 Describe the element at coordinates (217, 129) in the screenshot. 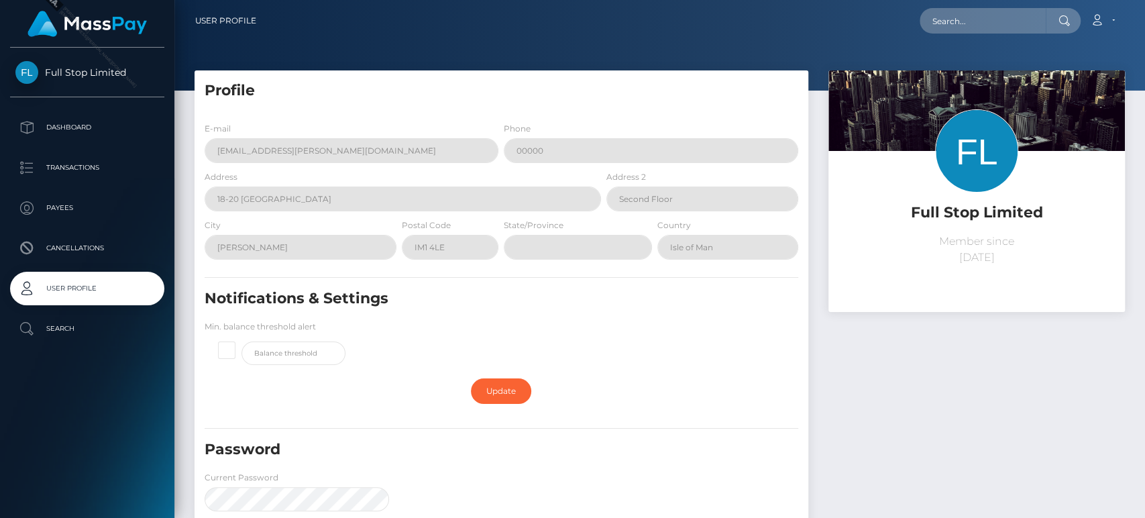

I see `label: E-mail` at that location.